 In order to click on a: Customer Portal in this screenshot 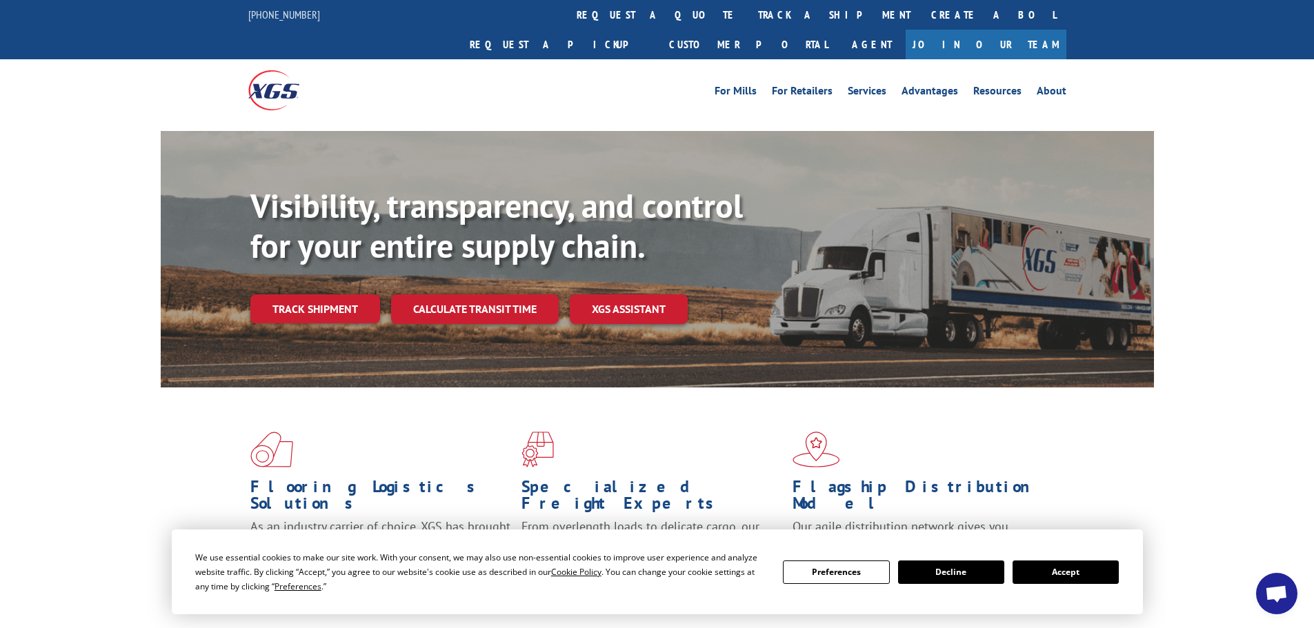, I will do `click(749, 44)`.